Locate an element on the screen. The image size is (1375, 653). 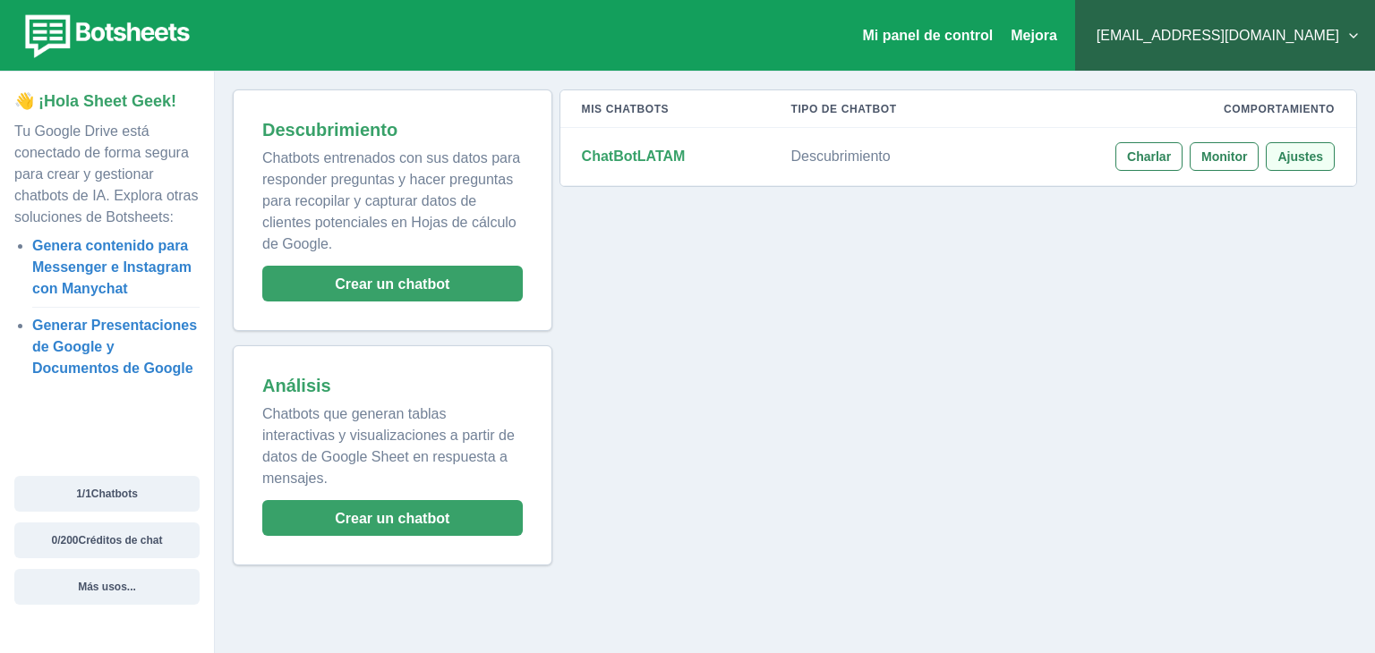
font: 👋 ¡Hola Sheet Geek! is located at coordinates (95, 101).